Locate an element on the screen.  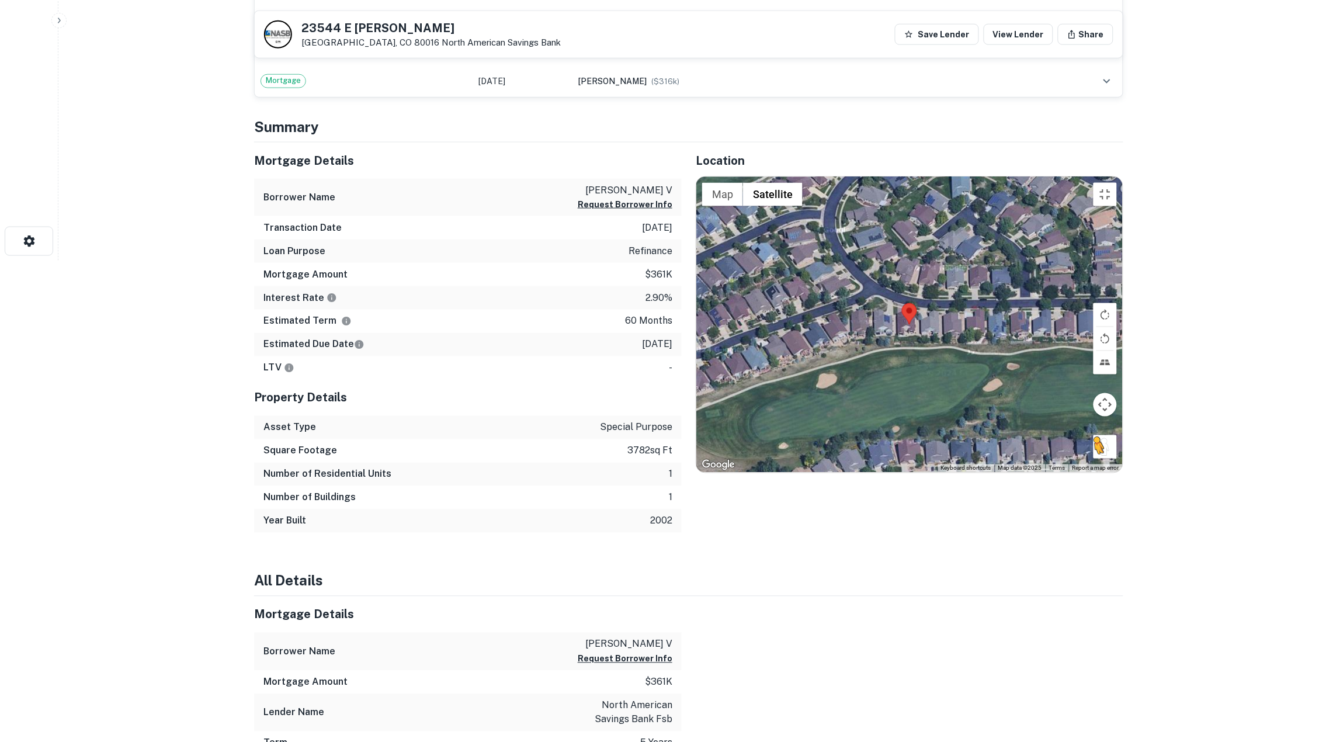
svg: Term is based on a standard schedule for this type of loan. is located at coordinates (347, 321).